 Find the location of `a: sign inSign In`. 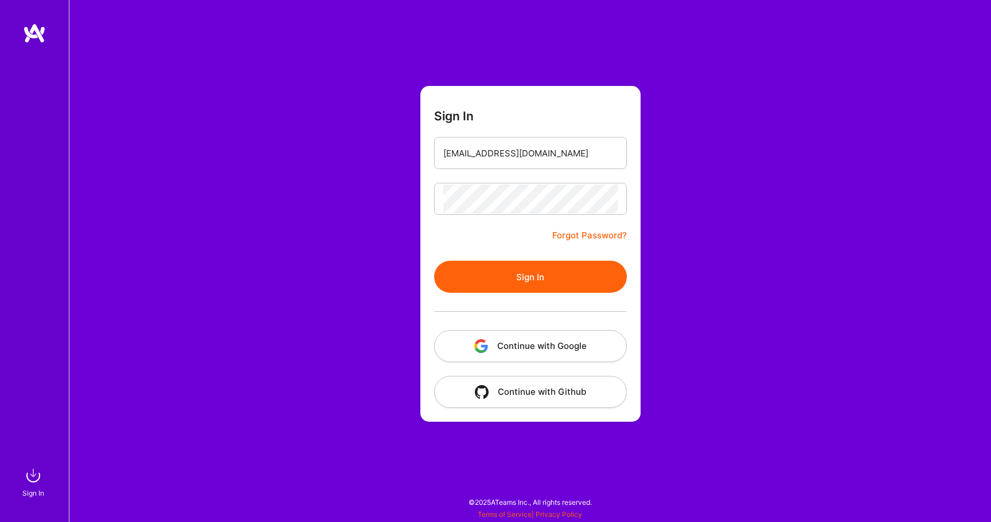

a: sign inSign In is located at coordinates (34, 482).